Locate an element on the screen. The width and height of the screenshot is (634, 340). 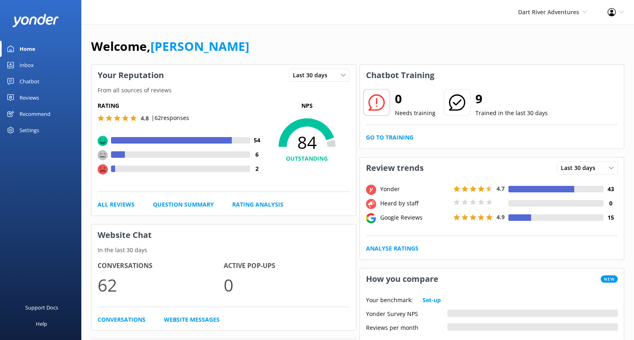
p: From all sources of reviews is located at coordinates (224, 90).